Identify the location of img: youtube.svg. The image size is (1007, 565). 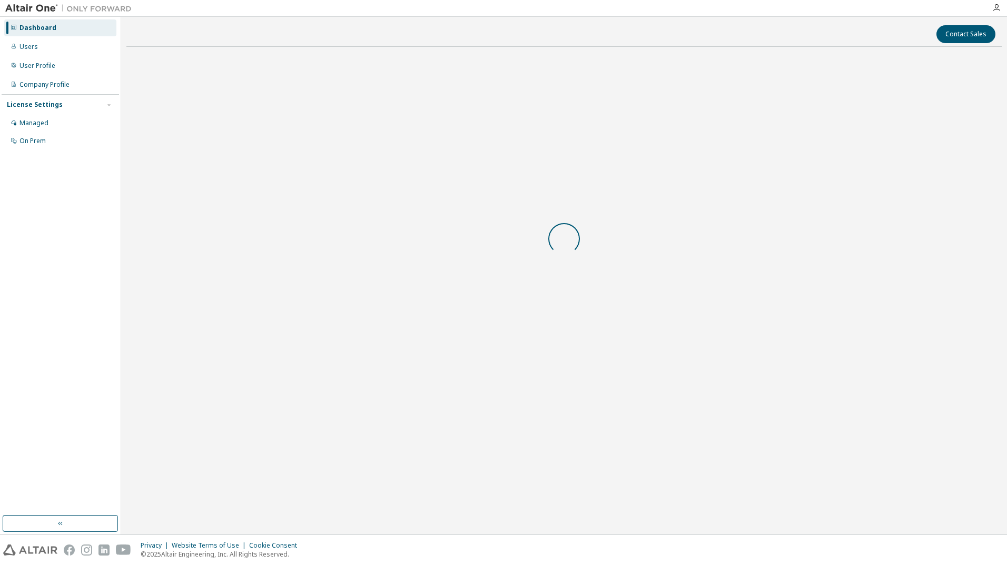
(123, 550).